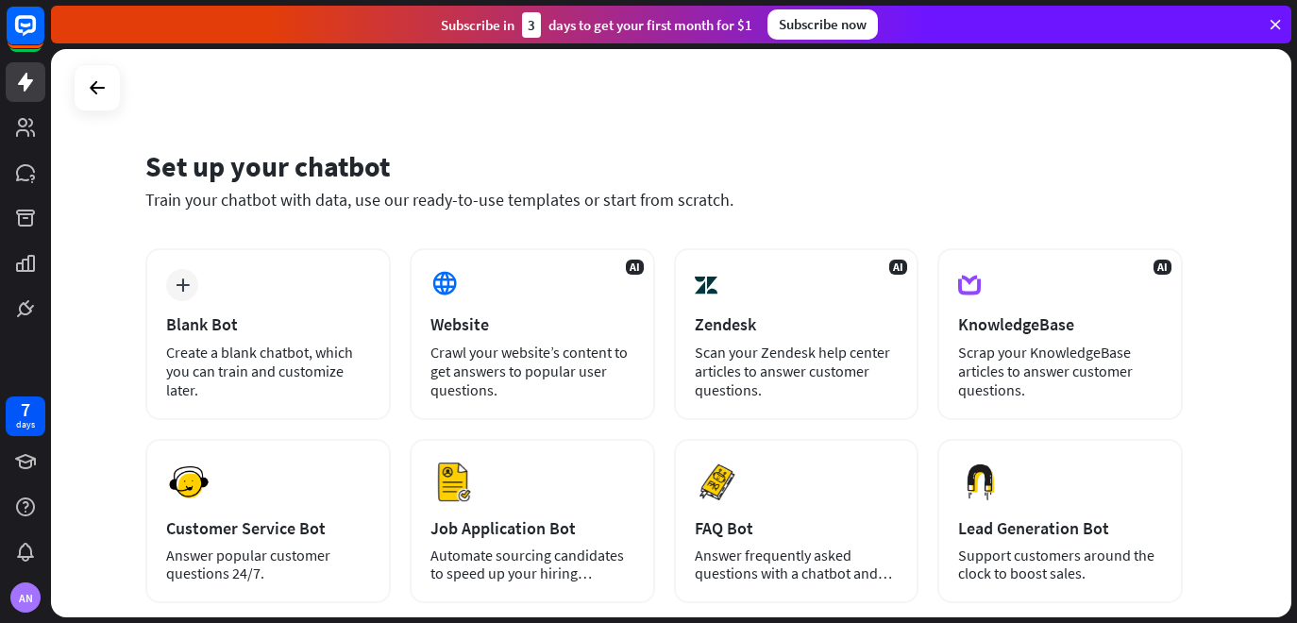 The width and height of the screenshot is (1297, 623). I want to click on div: 7, so click(25, 410).